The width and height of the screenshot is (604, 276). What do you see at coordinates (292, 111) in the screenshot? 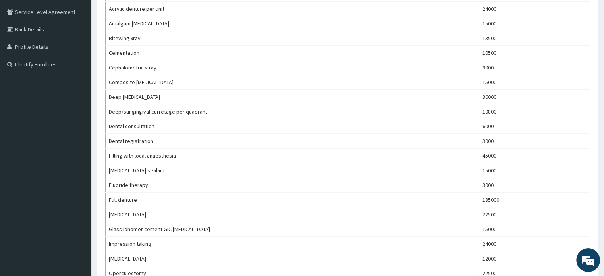
I see `td: Deep/sungingival curretage per quadrant` at bounding box center [292, 111].